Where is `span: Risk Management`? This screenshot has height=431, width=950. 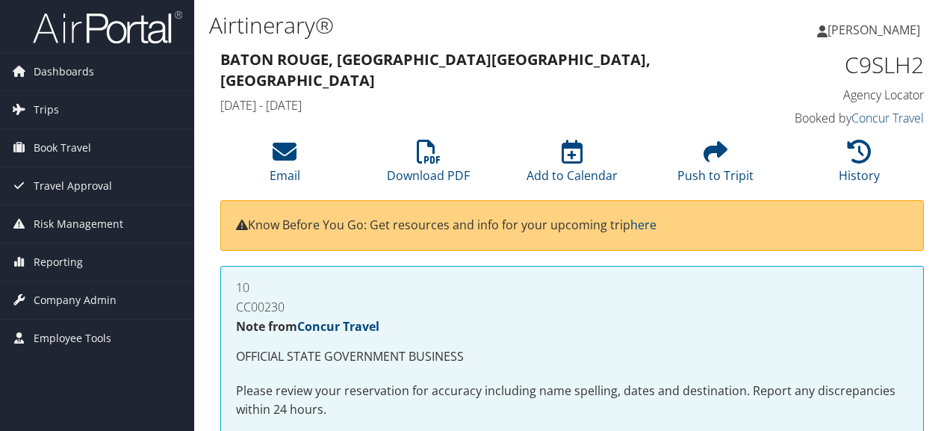
span: Risk Management is located at coordinates (78, 224).